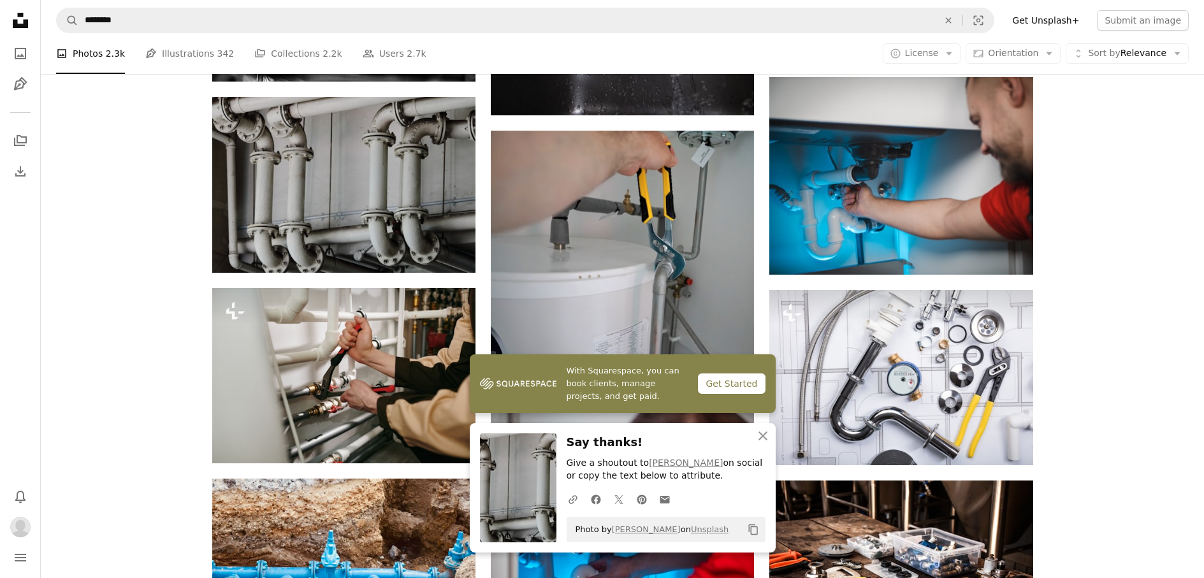  I want to click on a: Collections 2.2k, so click(298, 54).